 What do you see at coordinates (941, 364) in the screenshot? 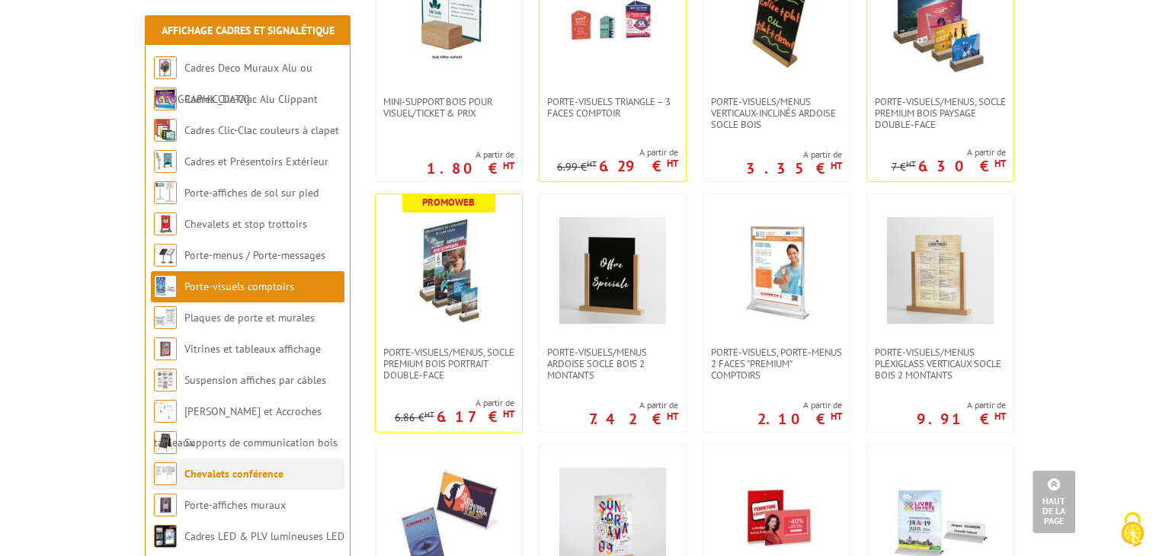
I see `a: Porte-Visuels/Menus Plexiglass Verticaux Socle Bois 2 Montants` at bounding box center [941, 364].